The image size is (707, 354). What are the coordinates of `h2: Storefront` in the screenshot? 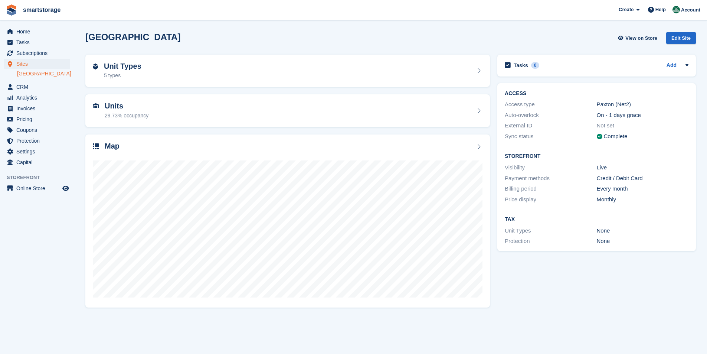 It's located at (596, 156).